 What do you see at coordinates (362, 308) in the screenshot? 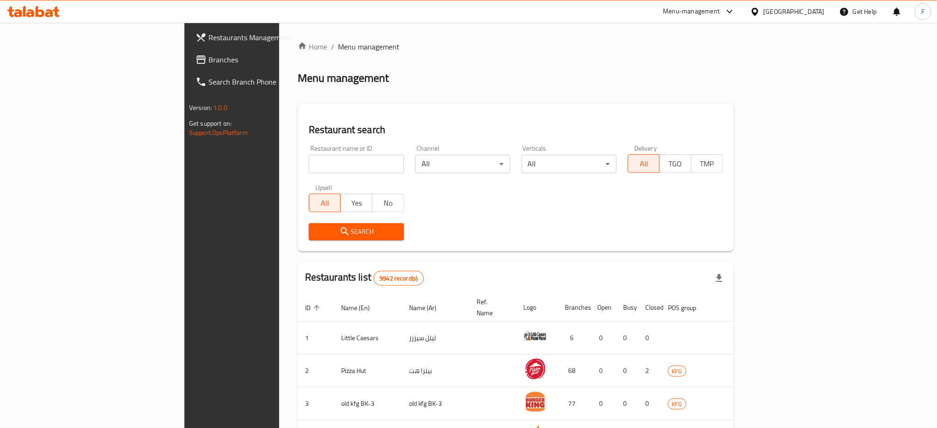
I see `span: Name (En)` at bounding box center [362, 308].